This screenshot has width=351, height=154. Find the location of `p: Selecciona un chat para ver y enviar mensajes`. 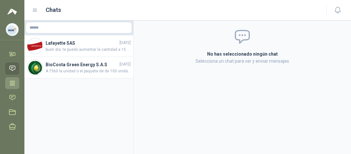

p: Selecciona un chat para ver y enviar mensajes is located at coordinates (242, 61).